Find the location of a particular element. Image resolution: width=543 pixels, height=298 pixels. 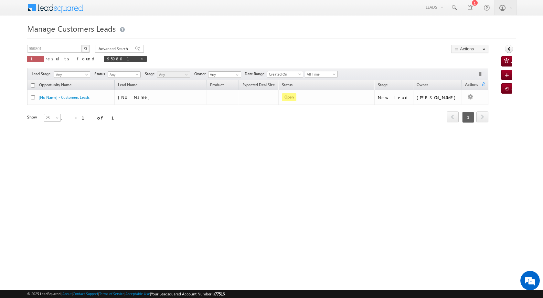

span: Advanced Search is located at coordinates (114, 49).